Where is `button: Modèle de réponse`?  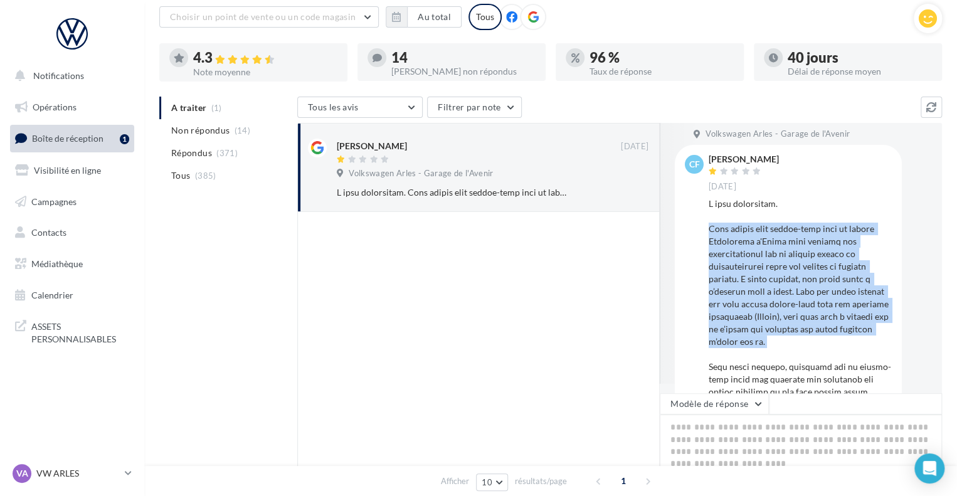
button: Modèle de réponse is located at coordinates (715, 404).